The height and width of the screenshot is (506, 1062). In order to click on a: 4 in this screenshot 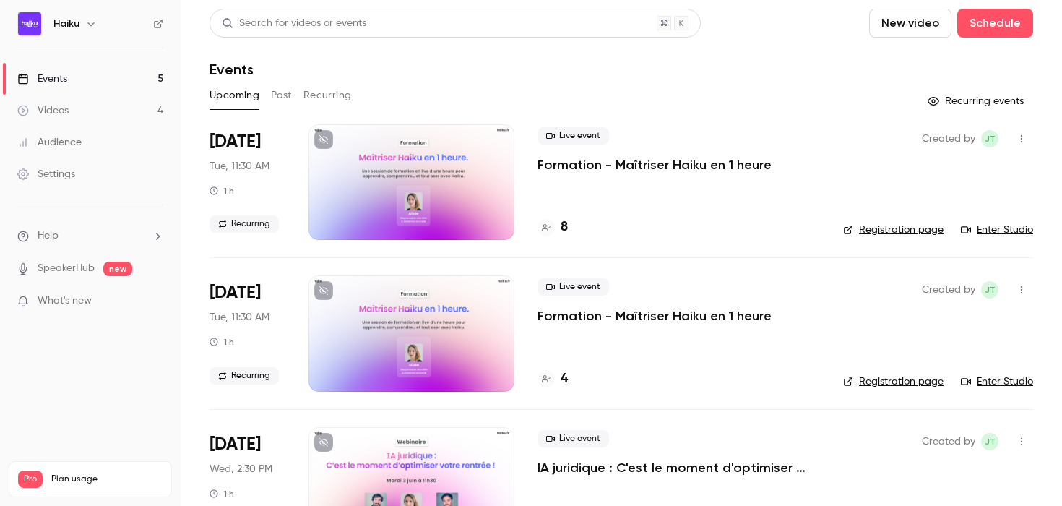, I will do `click(553, 379)`.